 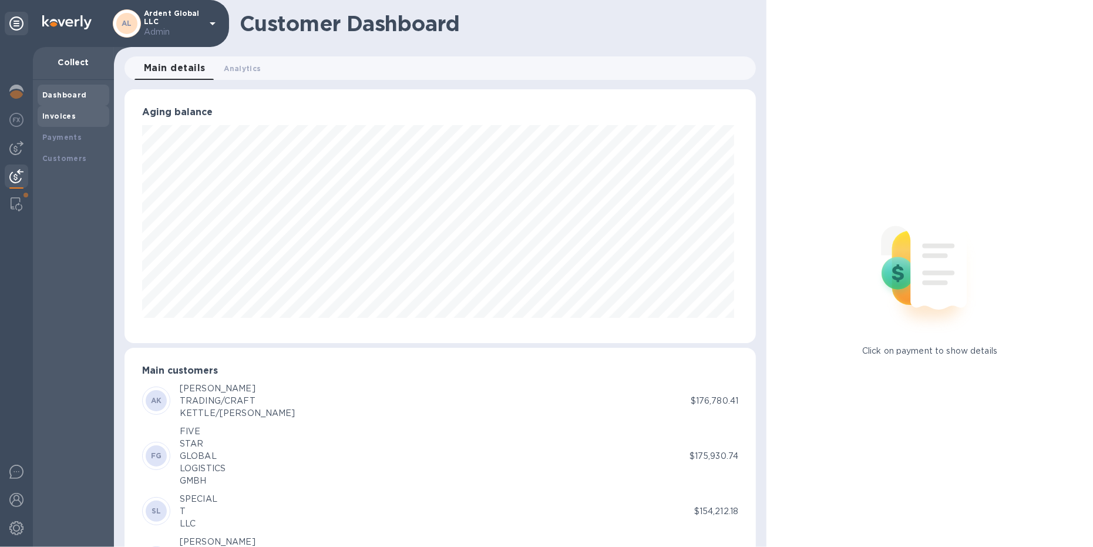 I want to click on span: Analytics, so click(x=243, y=68).